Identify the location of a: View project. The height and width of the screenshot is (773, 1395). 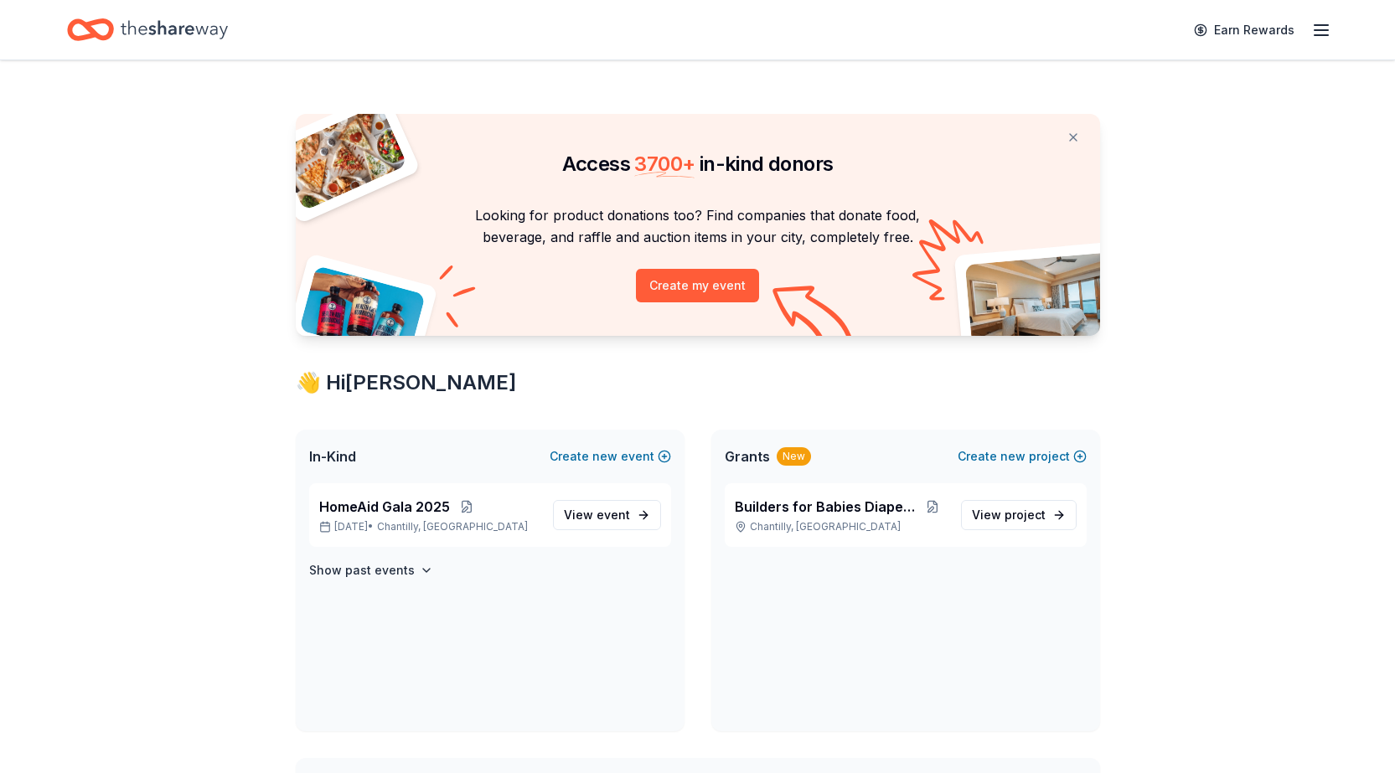
(1019, 515).